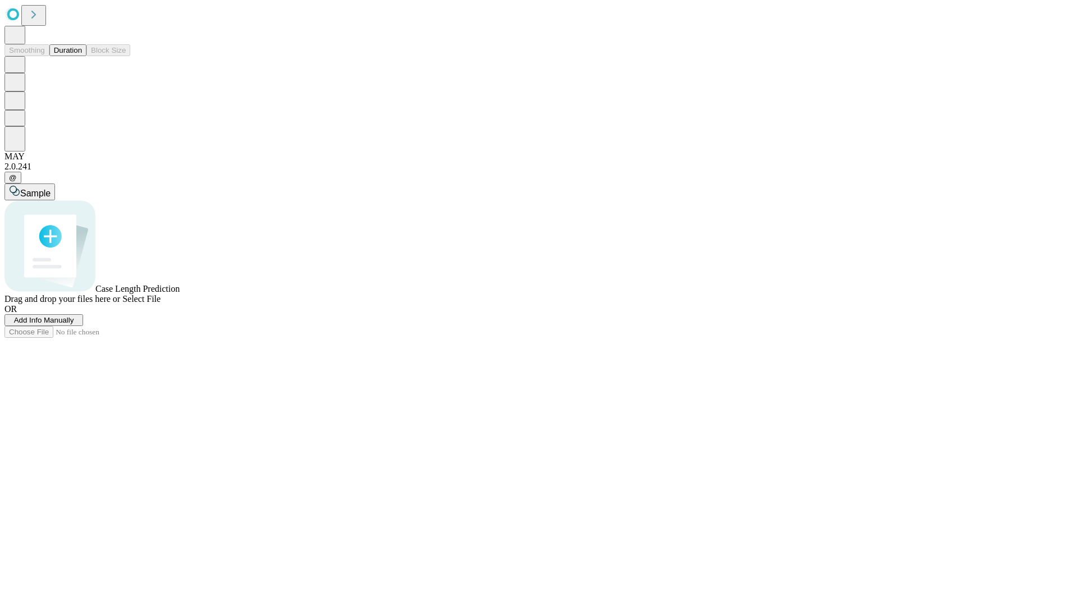 The width and height of the screenshot is (1078, 606). What do you see at coordinates (30, 192) in the screenshot?
I see `button: Sample` at bounding box center [30, 192].